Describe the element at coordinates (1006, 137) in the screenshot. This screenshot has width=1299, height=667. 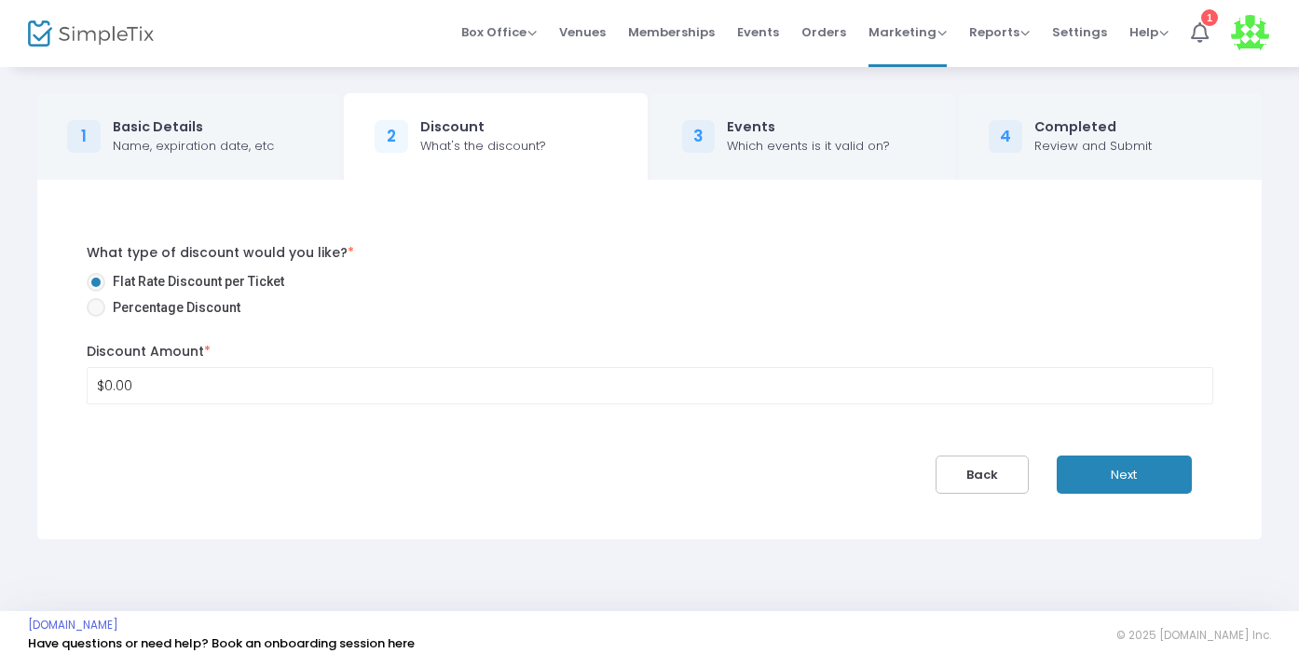
I see `div: 4` at that location.